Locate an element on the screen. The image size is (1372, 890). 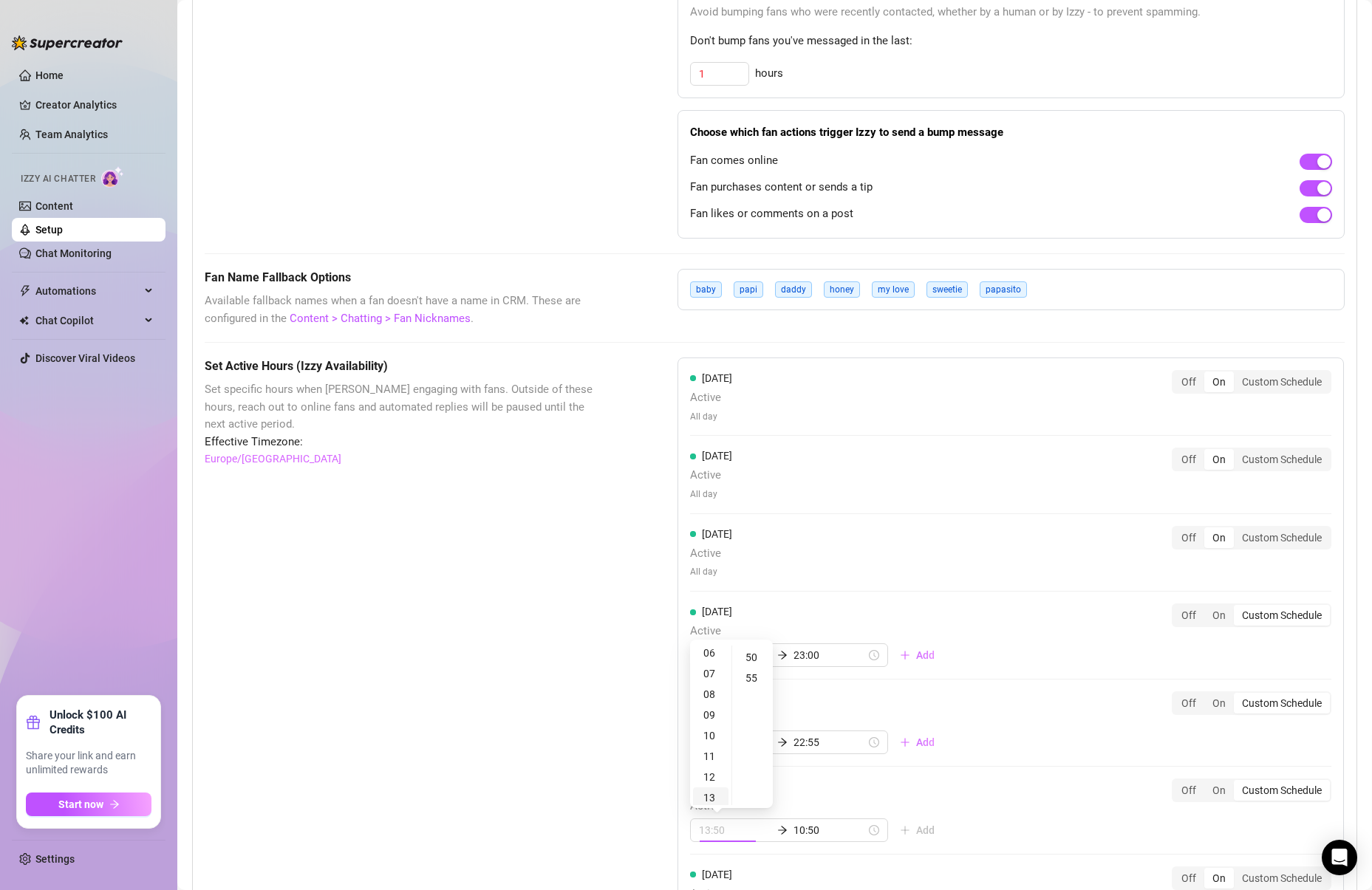
span: Share your link and earn unlimited rewards is located at coordinates (89, 763).